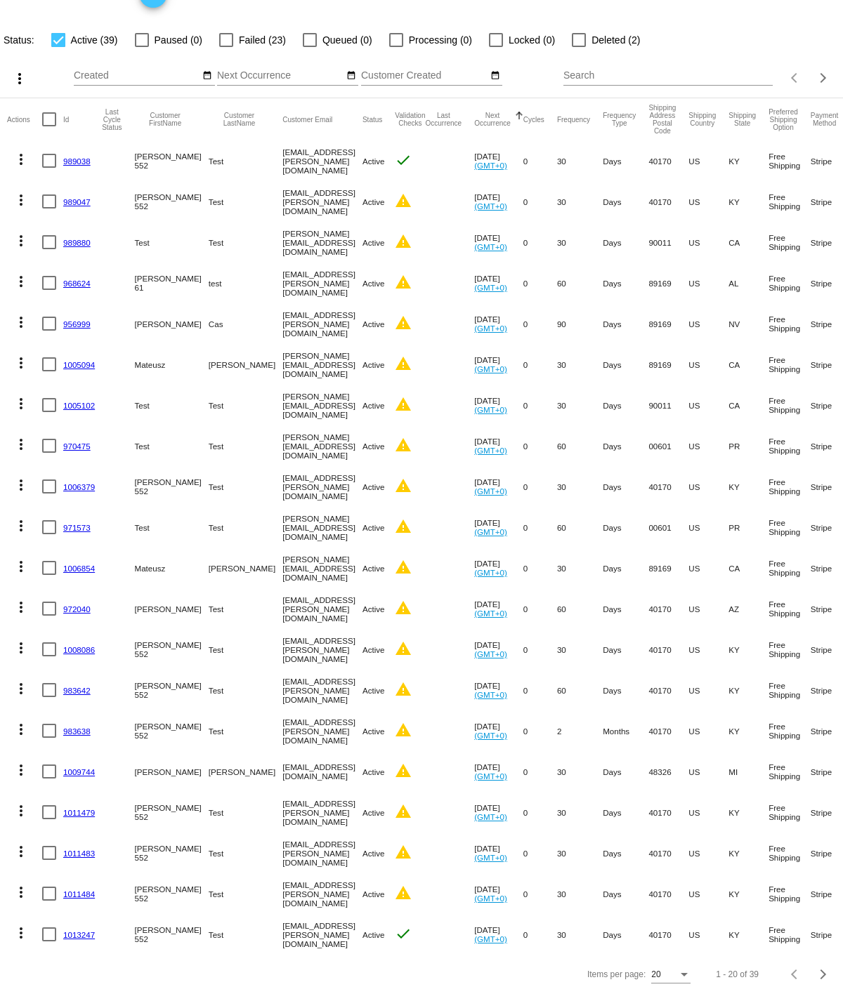 This screenshot has width=843, height=994. Describe the element at coordinates (668, 405) in the screenshot. I see `mat-cell: 90011` at that location.